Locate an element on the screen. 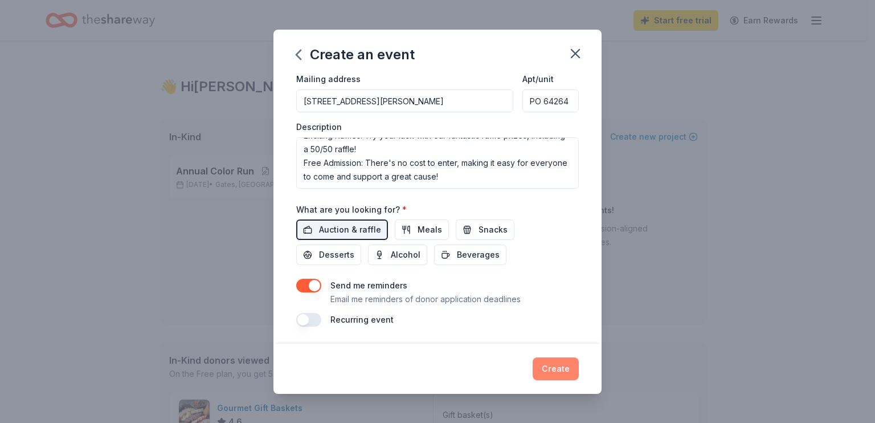 The height and width of the screenshot is (423, 875). button: Alcohol is located at coordinates (397, 255).